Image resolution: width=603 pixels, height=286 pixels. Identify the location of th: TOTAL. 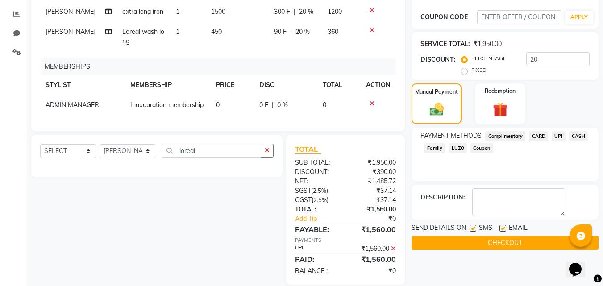
(339, 85).